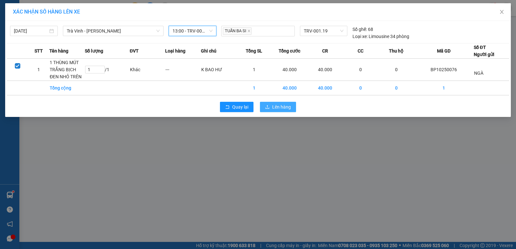  I want to click on span: Thu hộ, so click(396, 51).